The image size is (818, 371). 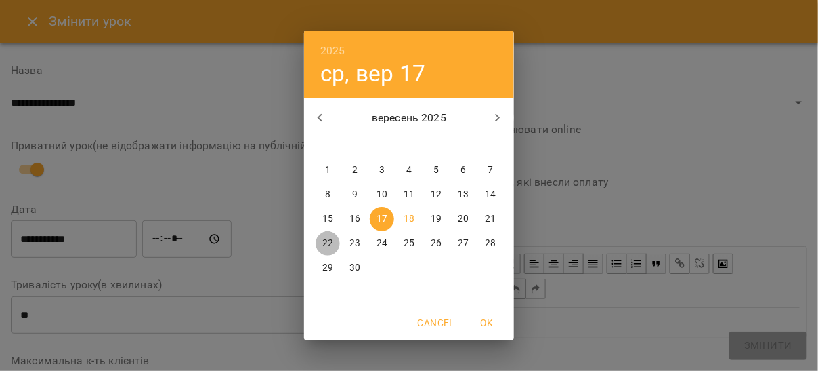 I want to click on button: Cancel, so click(x=436, y=322).